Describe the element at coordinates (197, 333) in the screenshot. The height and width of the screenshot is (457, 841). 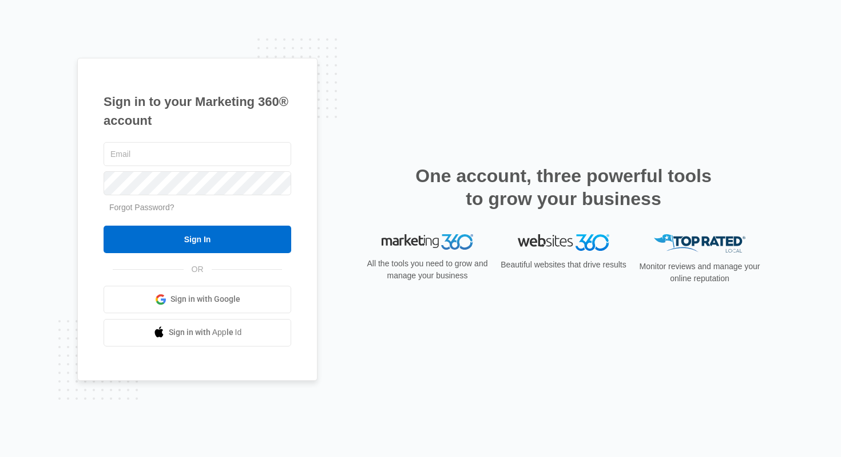
I see `a: Sign in with Apple Id` at that location.